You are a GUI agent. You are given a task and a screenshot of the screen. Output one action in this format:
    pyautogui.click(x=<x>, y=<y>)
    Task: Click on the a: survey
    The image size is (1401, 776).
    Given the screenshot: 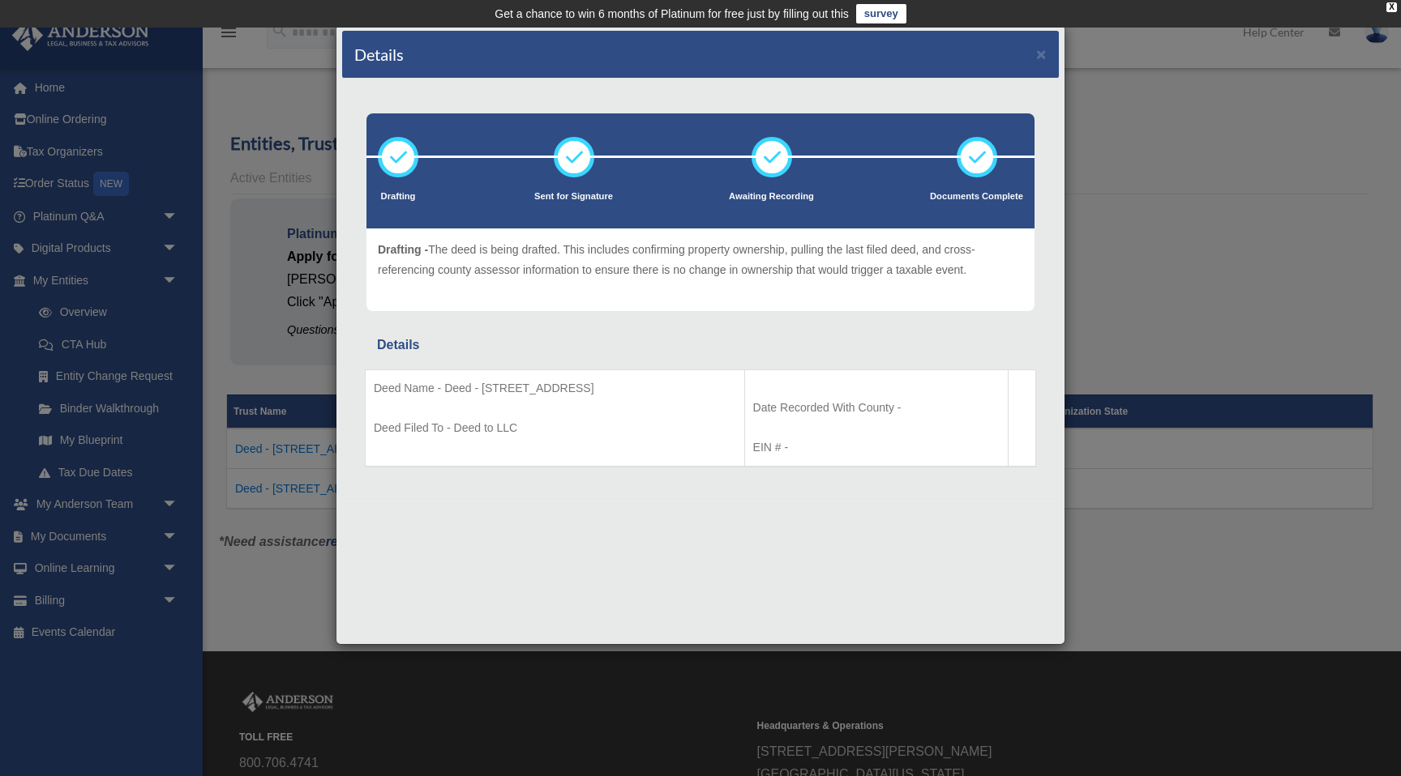 What is the action you would take?
    pyautogui.click(x=881, y=14)
    